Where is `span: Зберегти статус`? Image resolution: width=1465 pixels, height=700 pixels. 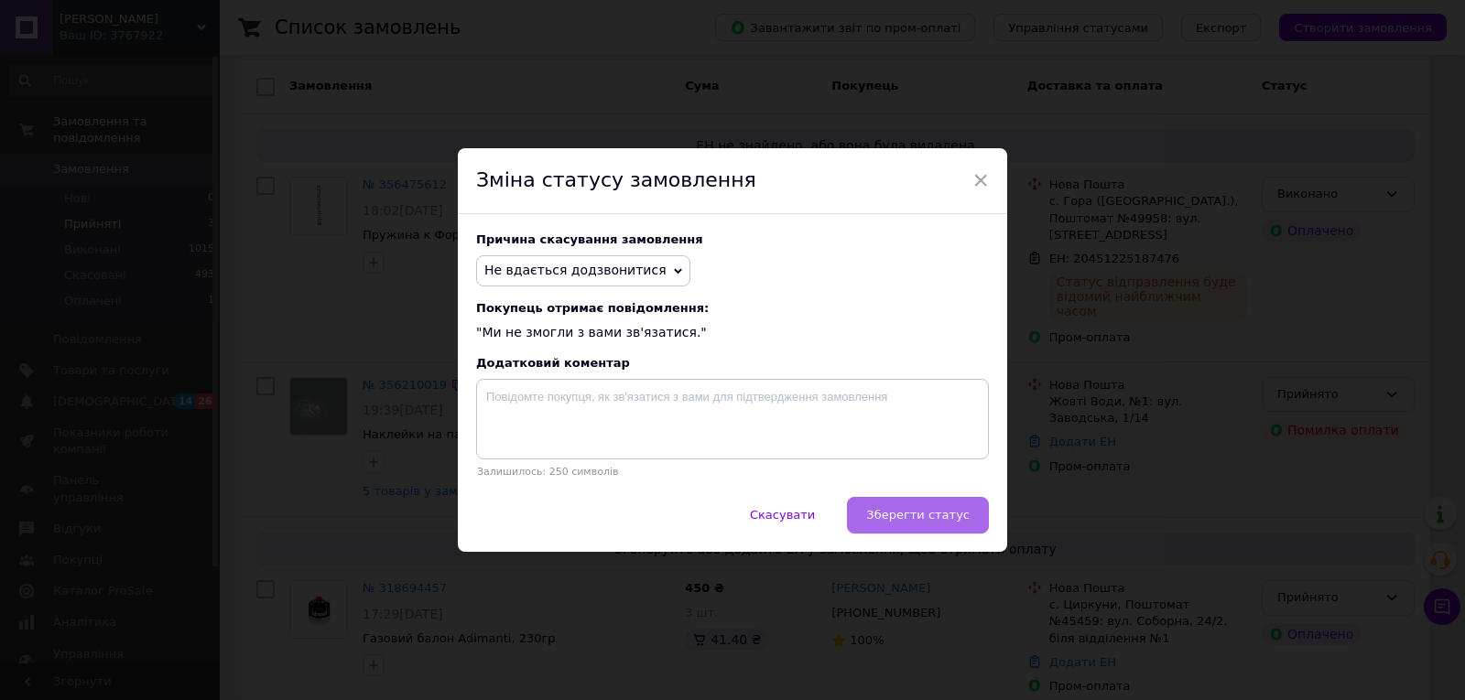
span: Зберегти статус is located at coordinates (917, 514).